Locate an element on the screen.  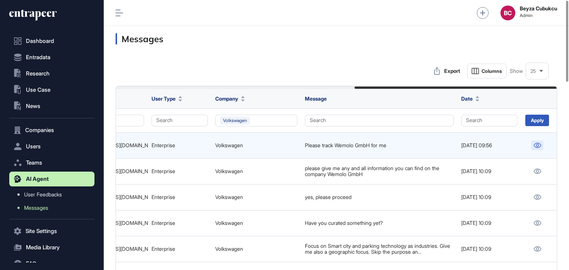
button: Volkswagen is located at coordinates (256, 121).